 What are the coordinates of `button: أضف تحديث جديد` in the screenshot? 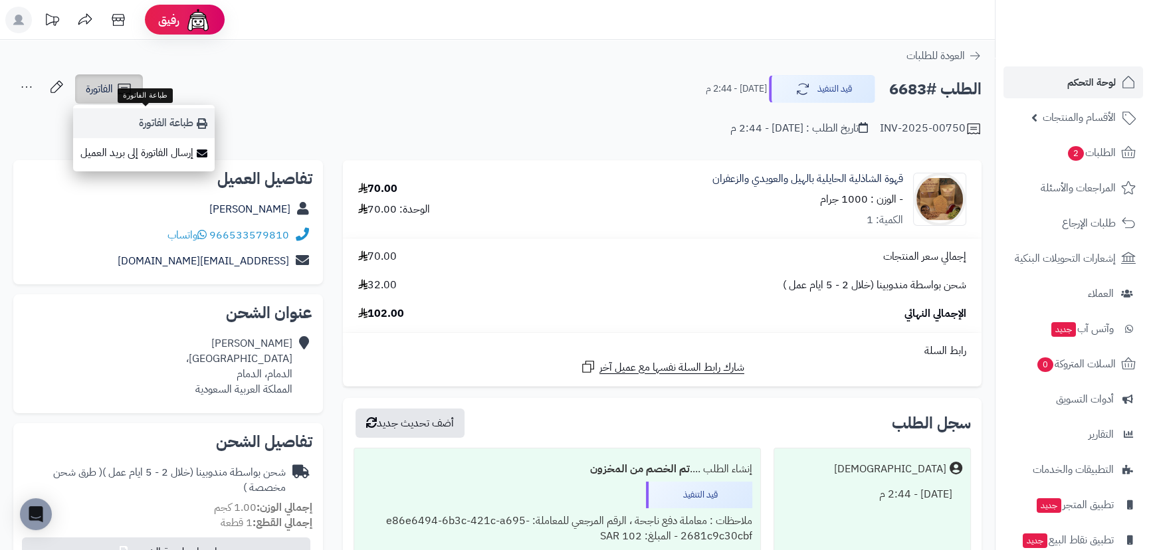 It's located at (410, 423).